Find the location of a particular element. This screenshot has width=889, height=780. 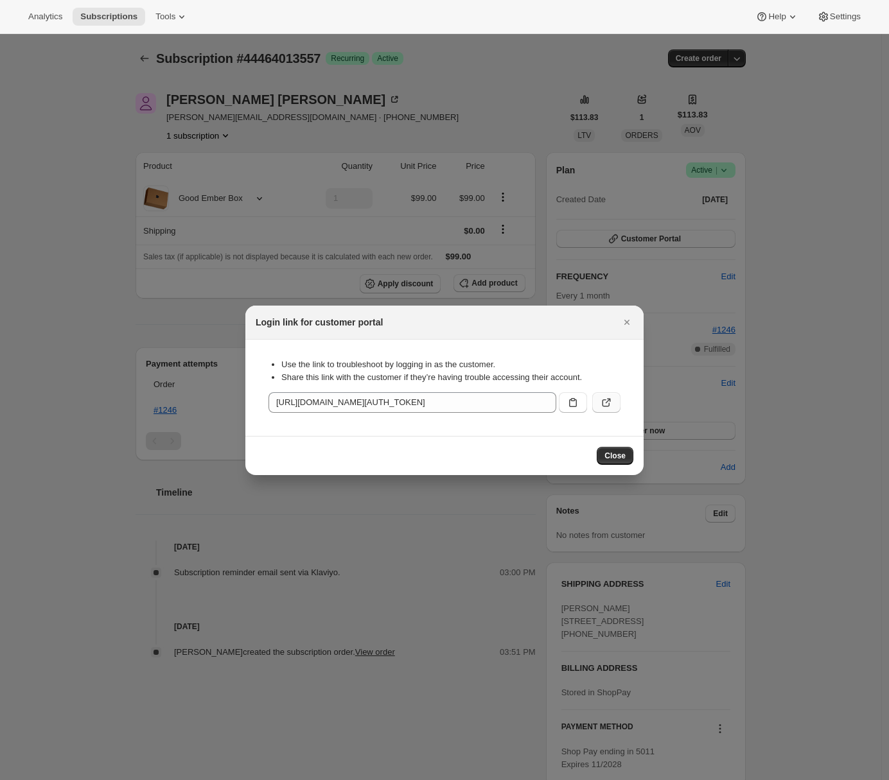

span: Tools is located at coordinates (165, 17).